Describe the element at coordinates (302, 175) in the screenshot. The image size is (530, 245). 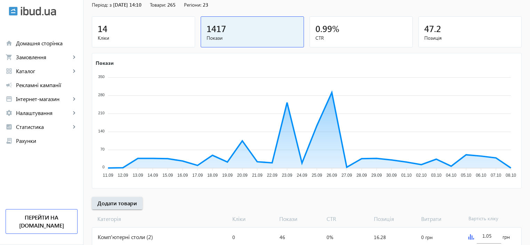
I see `tspan: 24.09` at that location.